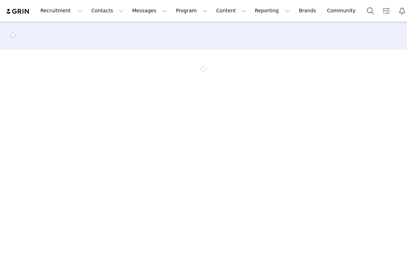 This screenshot has height=257, width=407. I want to click on button: Content, so click(231, 11).